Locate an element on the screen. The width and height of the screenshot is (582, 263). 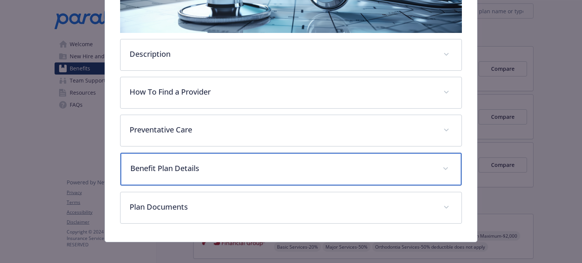
p: Description is located at coordinates (281, 54).